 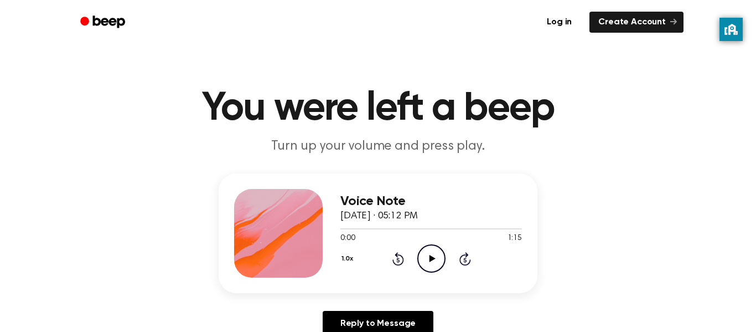 What do you see at coordinates (559, 22) in the screenshot?
I see `a: Log in` at bounding box center [559, 22].